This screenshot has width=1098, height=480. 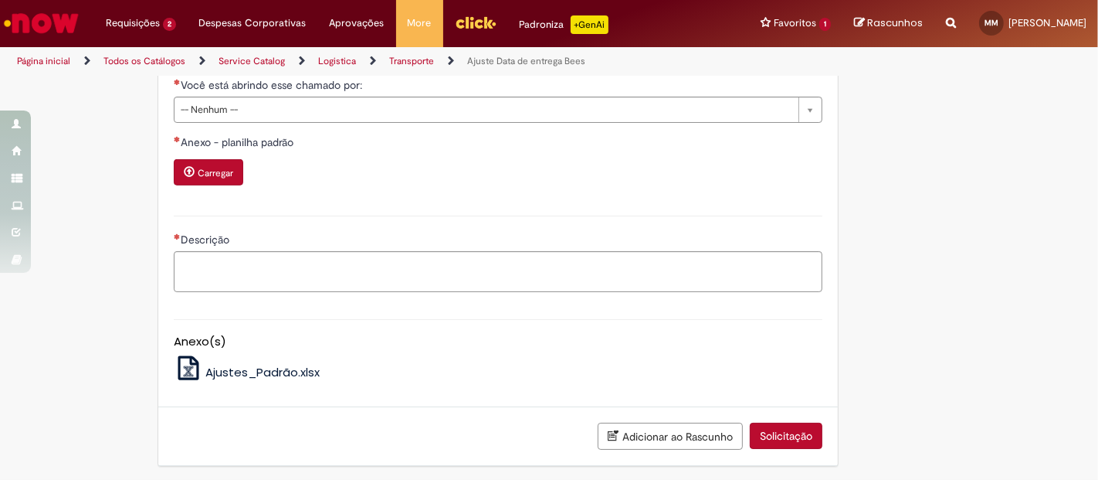 What do you see at coordinates (247, 372) in the screenshot?
I see `a: Ajustes_Padrão.xlsx` at bounding box center [247, 372].